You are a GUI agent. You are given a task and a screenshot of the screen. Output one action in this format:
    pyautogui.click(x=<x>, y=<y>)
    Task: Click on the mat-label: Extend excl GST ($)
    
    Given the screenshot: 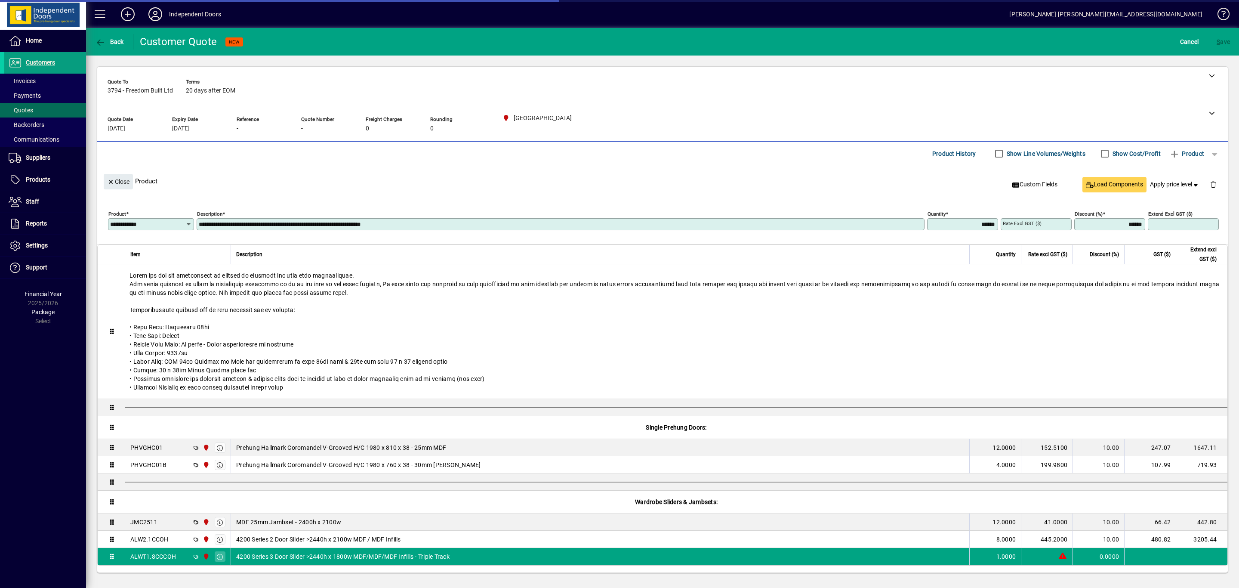 What is the action you would take?
    pyautogui.click(x=1170, y=214)
    